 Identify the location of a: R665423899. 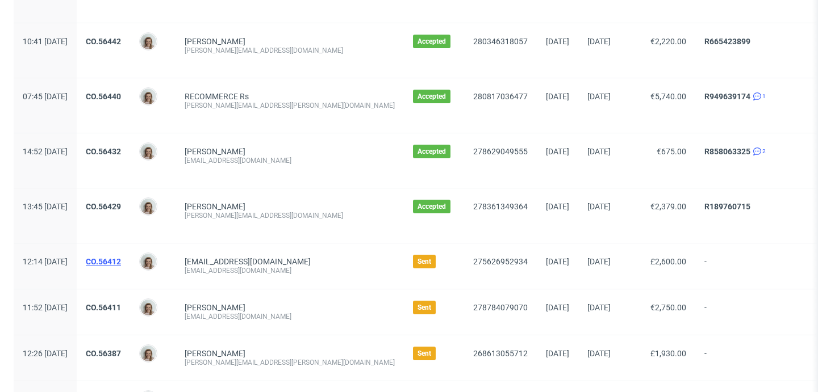
(727, 41).